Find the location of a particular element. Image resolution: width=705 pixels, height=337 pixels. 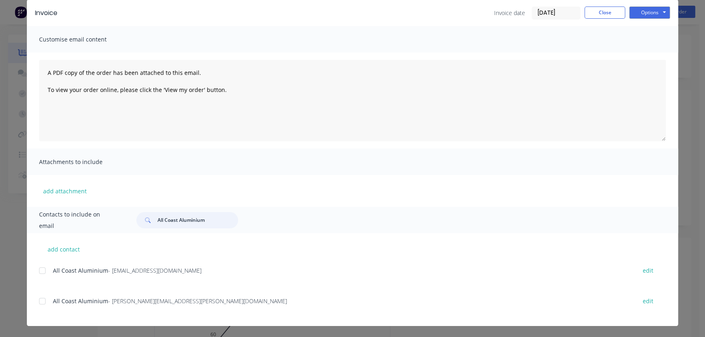

span: Attachments to include is located at coordinates (84, 162).